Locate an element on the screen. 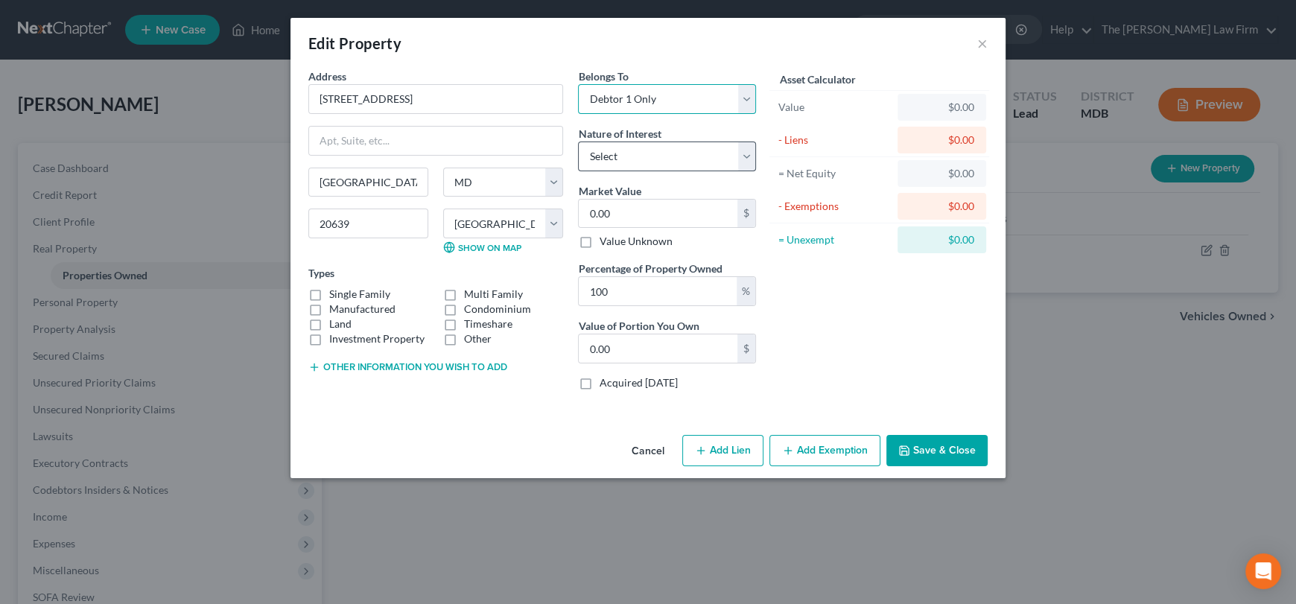 The image size is (1296, 604). div: = Unexempt is located at coordinates (834, 240).